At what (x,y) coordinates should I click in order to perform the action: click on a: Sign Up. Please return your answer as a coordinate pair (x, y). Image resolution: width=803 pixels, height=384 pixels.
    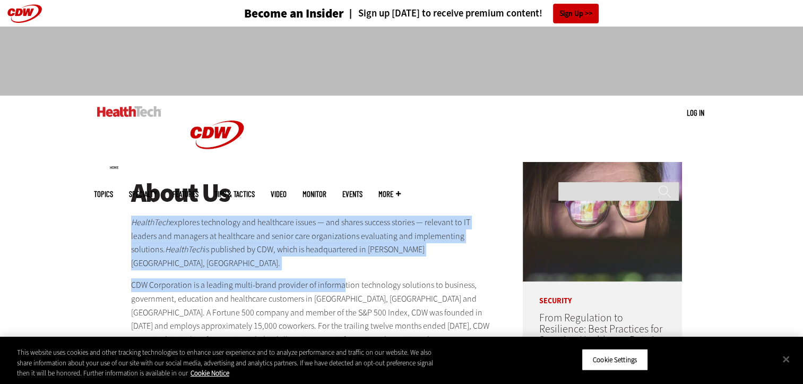
    Looking at the image, I should click on (576, 13).